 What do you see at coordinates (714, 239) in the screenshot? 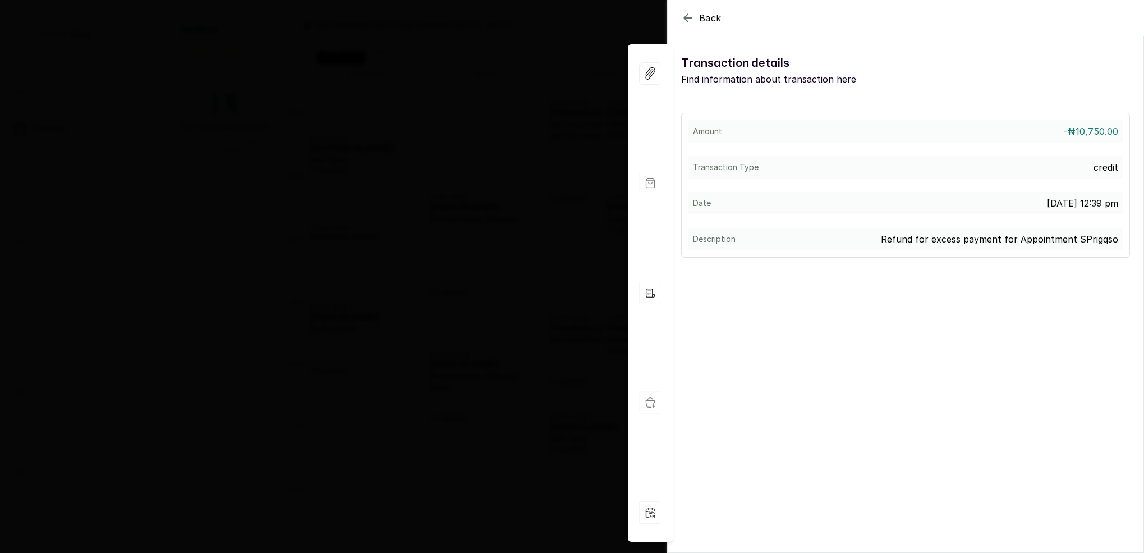
I see `p: Description` at bounding box center [714, 239].